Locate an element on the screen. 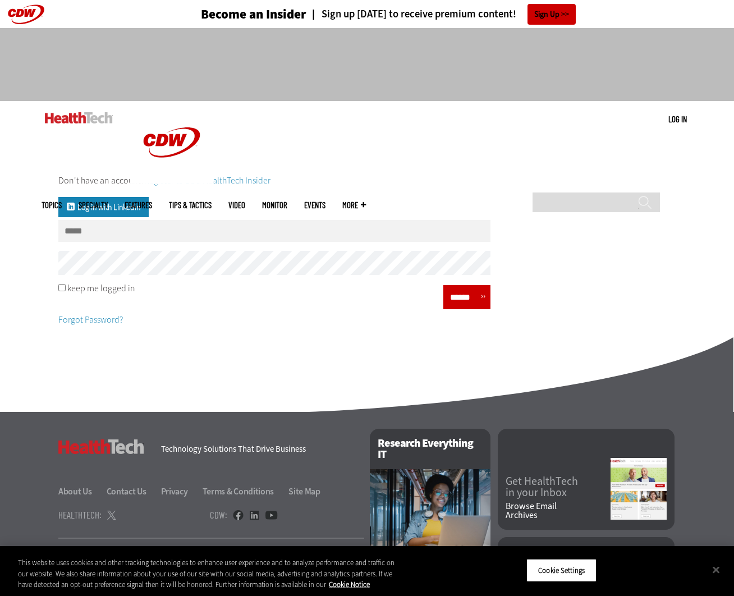 This screenshot has width=734, height=596. h4: Technology Solutions That Drive Business is located at coordinates (258, 449).